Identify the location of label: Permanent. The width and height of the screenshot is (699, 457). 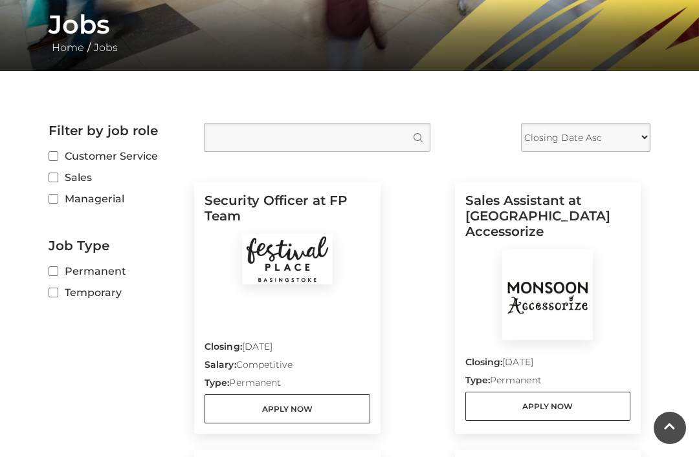
(116, 271).